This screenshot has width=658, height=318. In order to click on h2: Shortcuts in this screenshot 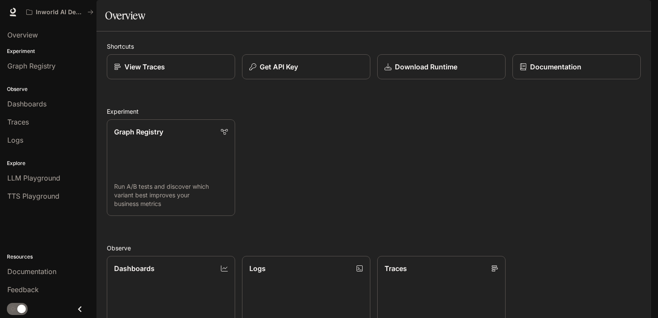, I will do `click(374, 46)`.